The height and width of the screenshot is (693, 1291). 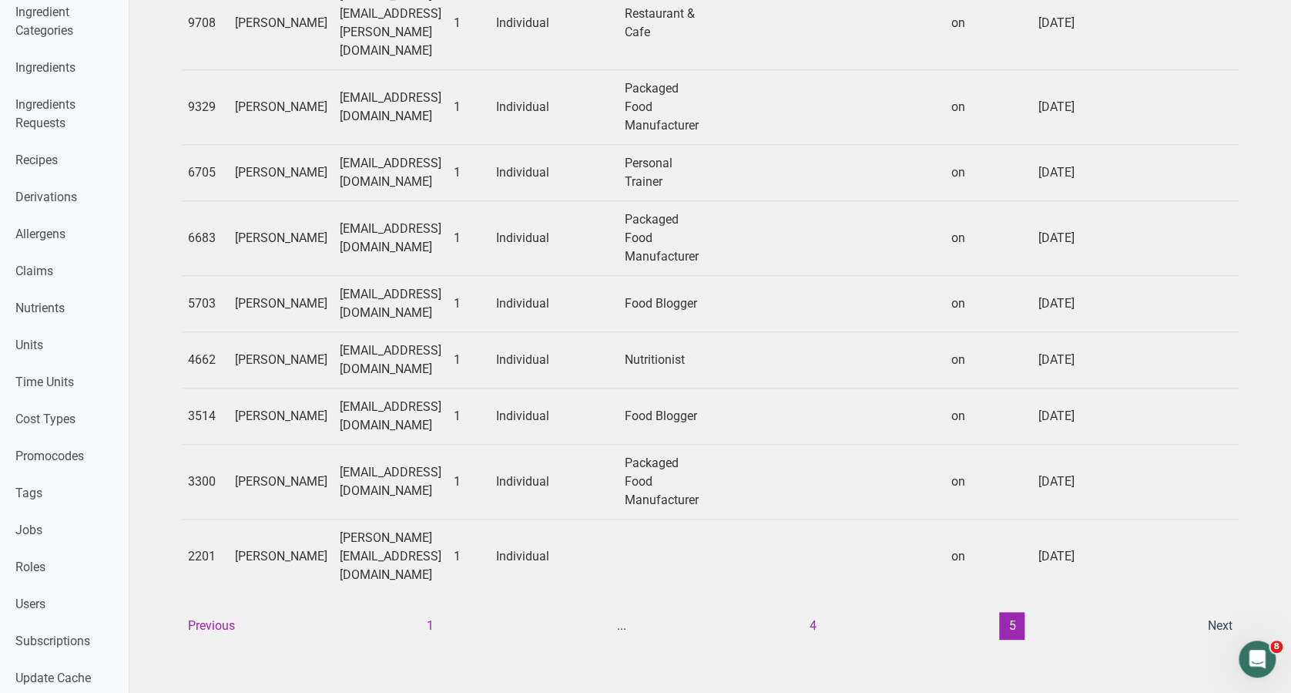 What do you see at coordinates (205, 555) in the screenshot?
I see `td: 2201` at bounding box center [205, 555].